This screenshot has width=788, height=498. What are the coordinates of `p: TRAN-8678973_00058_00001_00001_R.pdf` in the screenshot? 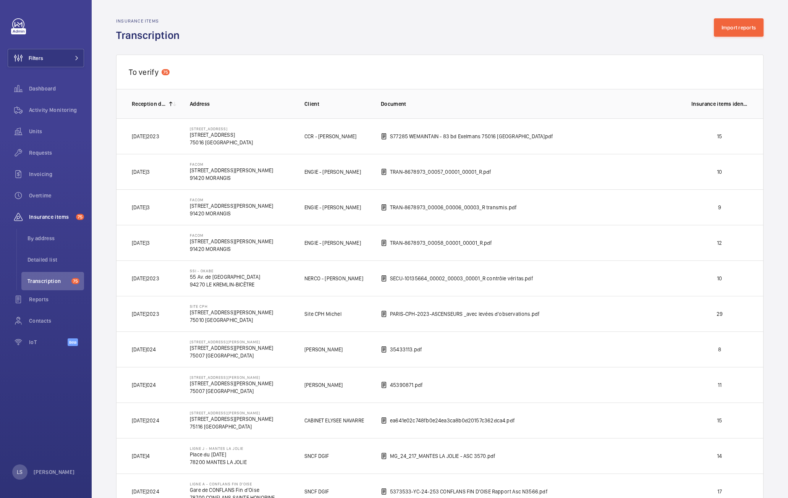 It's located at (441, 243).